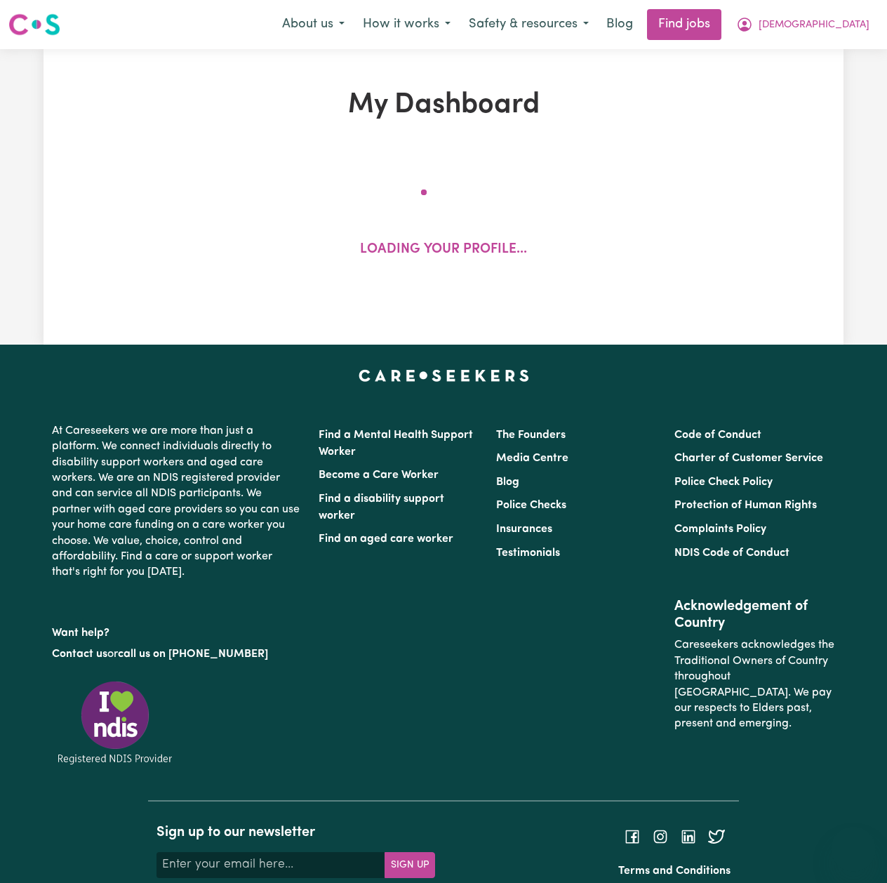 This screenshot has width=887, height=883. What do you see at coordinates (528, 553) in the screenshot?
I see `a: Testimonials` at bounding box center [528, 553].